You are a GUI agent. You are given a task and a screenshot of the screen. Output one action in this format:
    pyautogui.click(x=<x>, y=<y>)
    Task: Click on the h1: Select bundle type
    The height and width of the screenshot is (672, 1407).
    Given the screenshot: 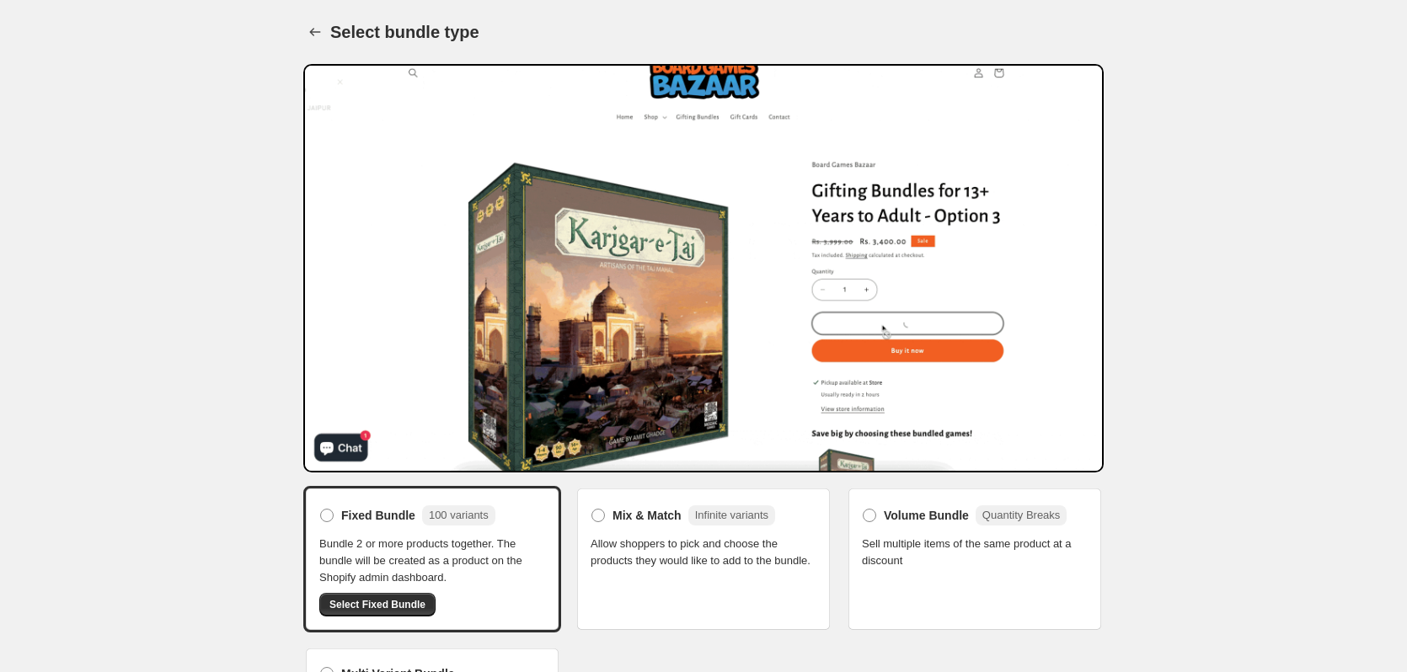 What is the action you would take?
    pyautogui.click(x=404, y=32)
    